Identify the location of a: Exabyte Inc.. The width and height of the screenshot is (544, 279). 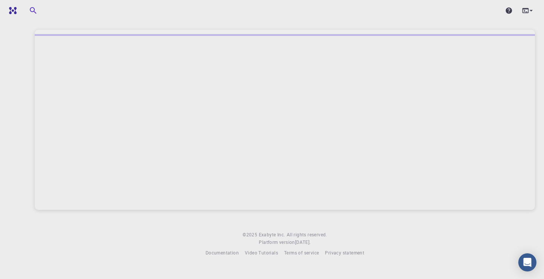
(272, 235).